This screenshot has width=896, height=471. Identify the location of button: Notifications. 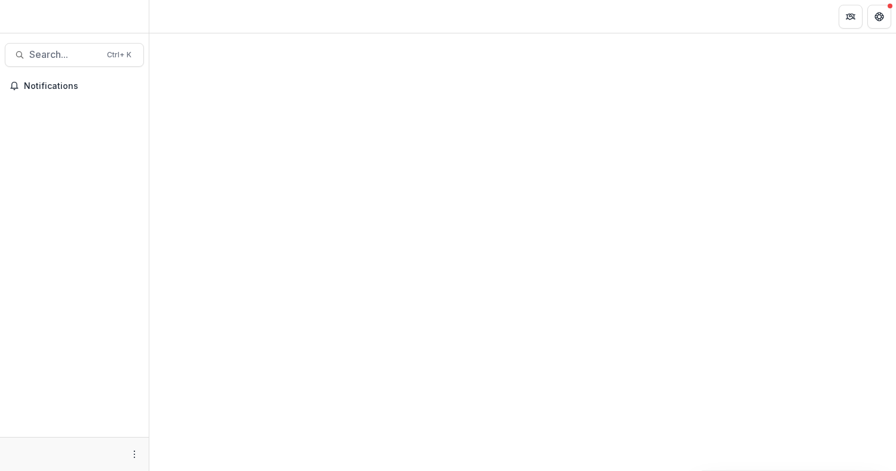
(74, 86).